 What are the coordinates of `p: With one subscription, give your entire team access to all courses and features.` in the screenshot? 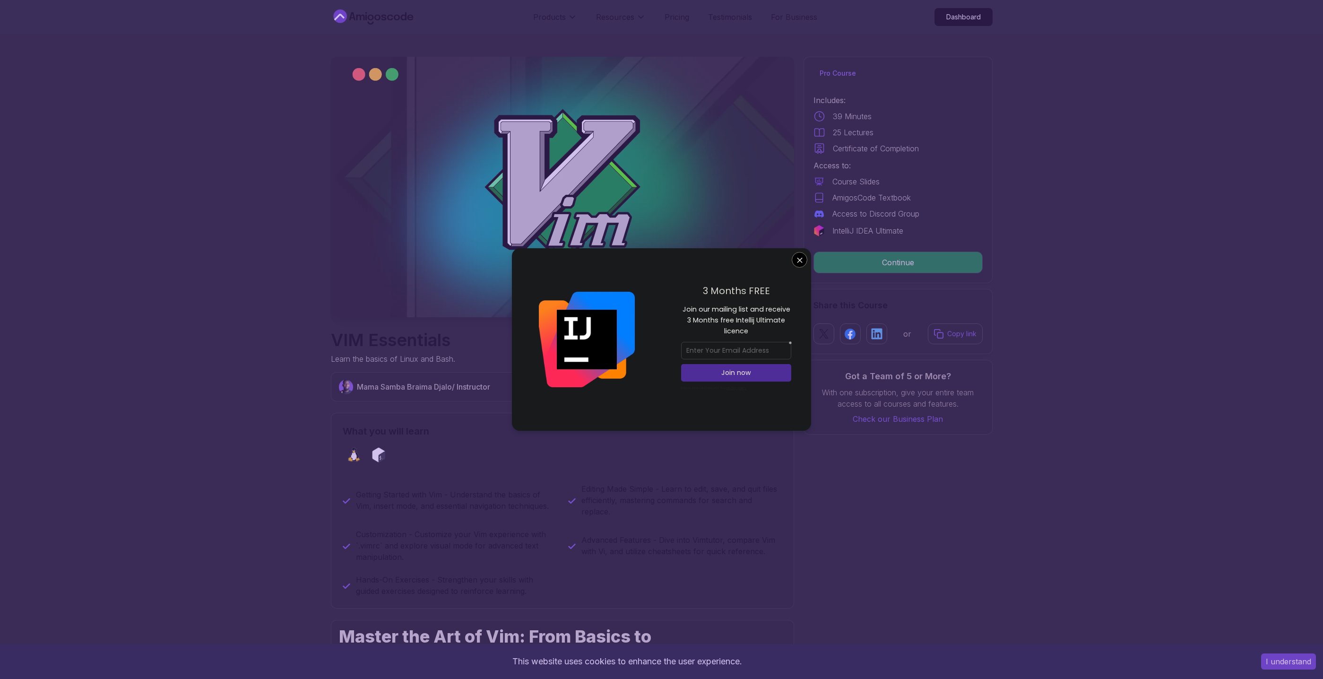 It's located at (898, 398).